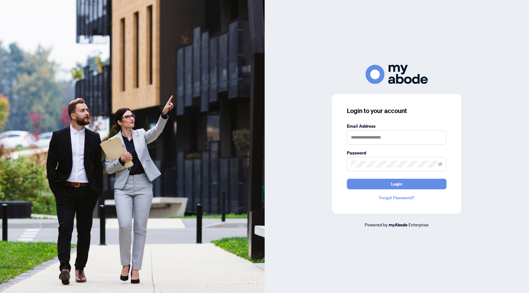 Image resolution: width=529 pixels, height=293 pixels. Describe the element at coordinates (397, 153) in the screenshot. I see `label: Password` at that location.